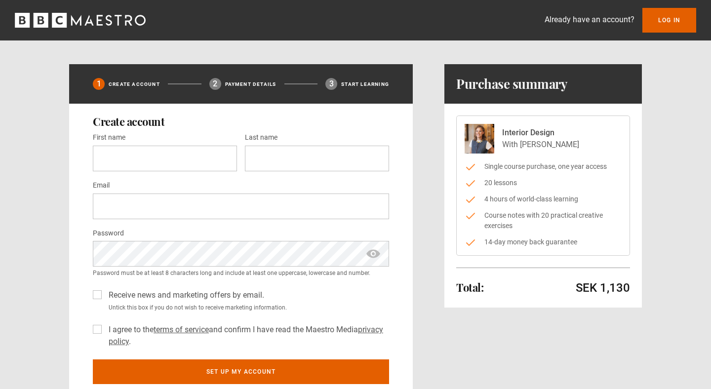 Image resolution: width=711 pixels, height=389 pixels. What do you see at coordinates (181, 330) in the screenshot?
I see `a: terms of service` at bounding box center [181, 330].